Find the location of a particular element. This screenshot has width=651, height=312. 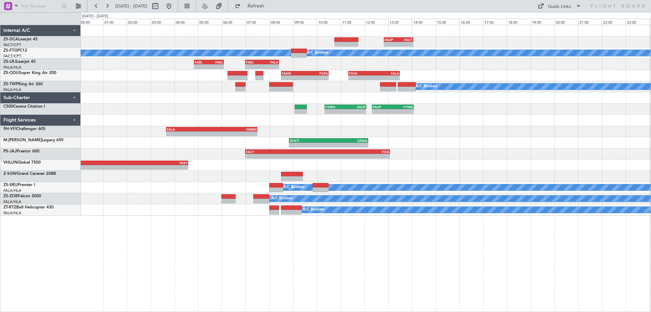

div: 13:00 is located at coordinates (400, 22).